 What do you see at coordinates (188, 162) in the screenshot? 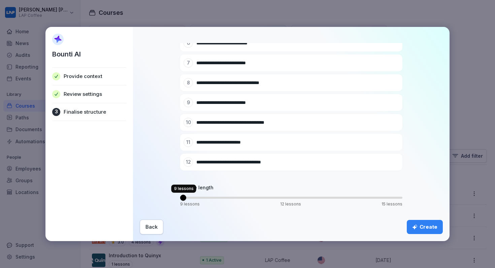
I see `div: 12` at bounding box center [188, 162].